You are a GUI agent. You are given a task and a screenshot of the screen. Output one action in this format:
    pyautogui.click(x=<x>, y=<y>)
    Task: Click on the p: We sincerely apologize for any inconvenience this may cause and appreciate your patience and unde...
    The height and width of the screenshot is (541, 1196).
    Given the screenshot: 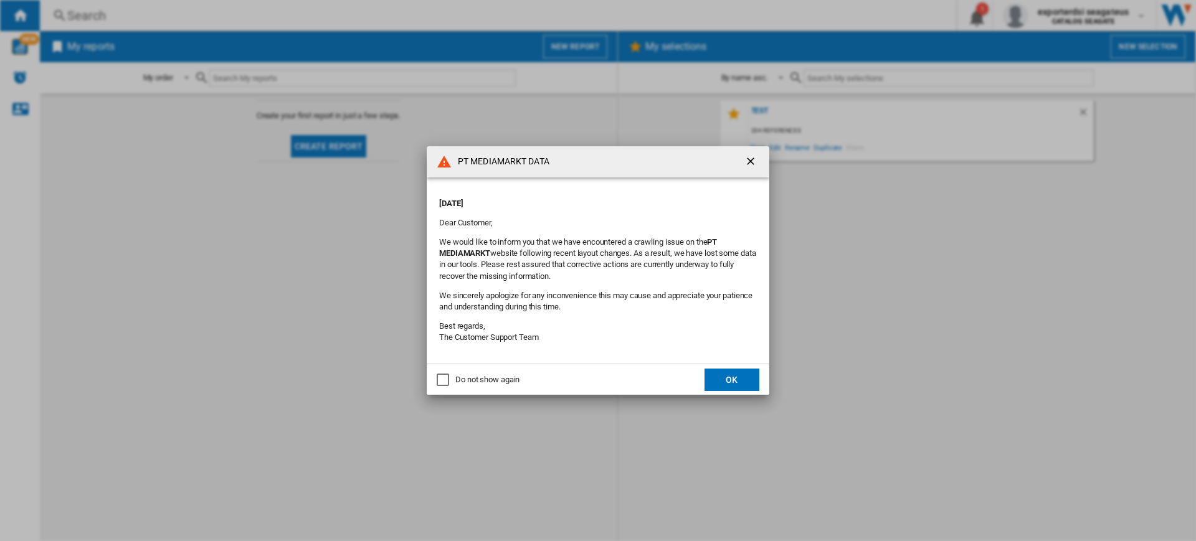 What is the action you would take?
    pyautogui.click(x=598, y=302)
    